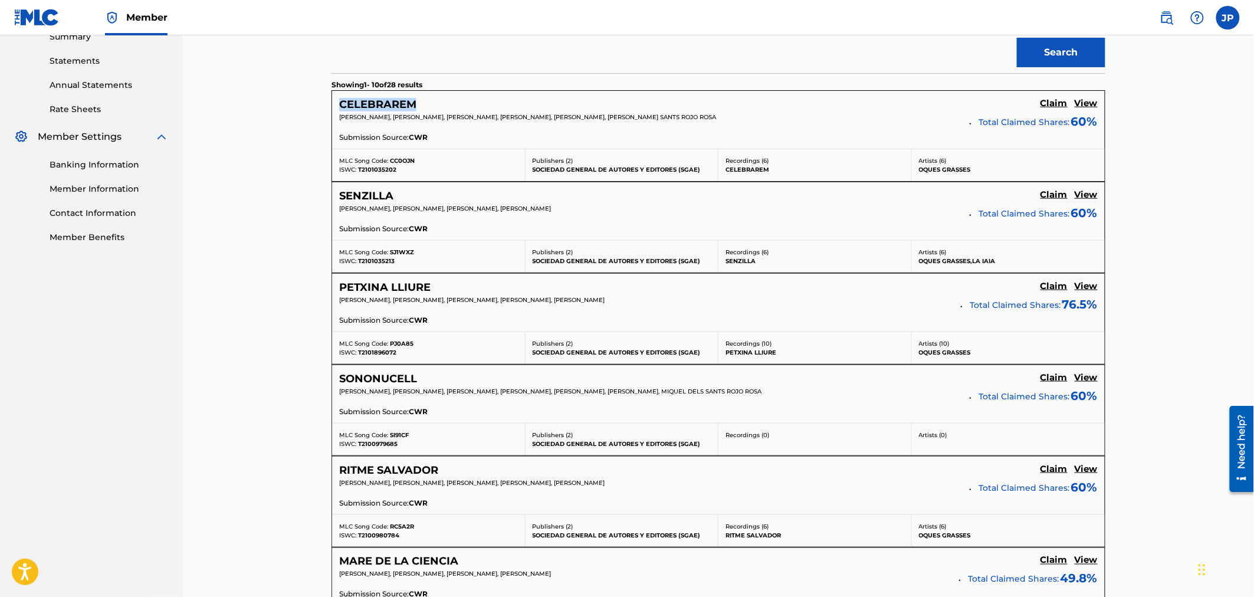 The image size is (1254, 597). What do you see at coordinates (402, 252) in the screenshot?
I see `span: SJ1WXZ` at bounding box center [402, 252].